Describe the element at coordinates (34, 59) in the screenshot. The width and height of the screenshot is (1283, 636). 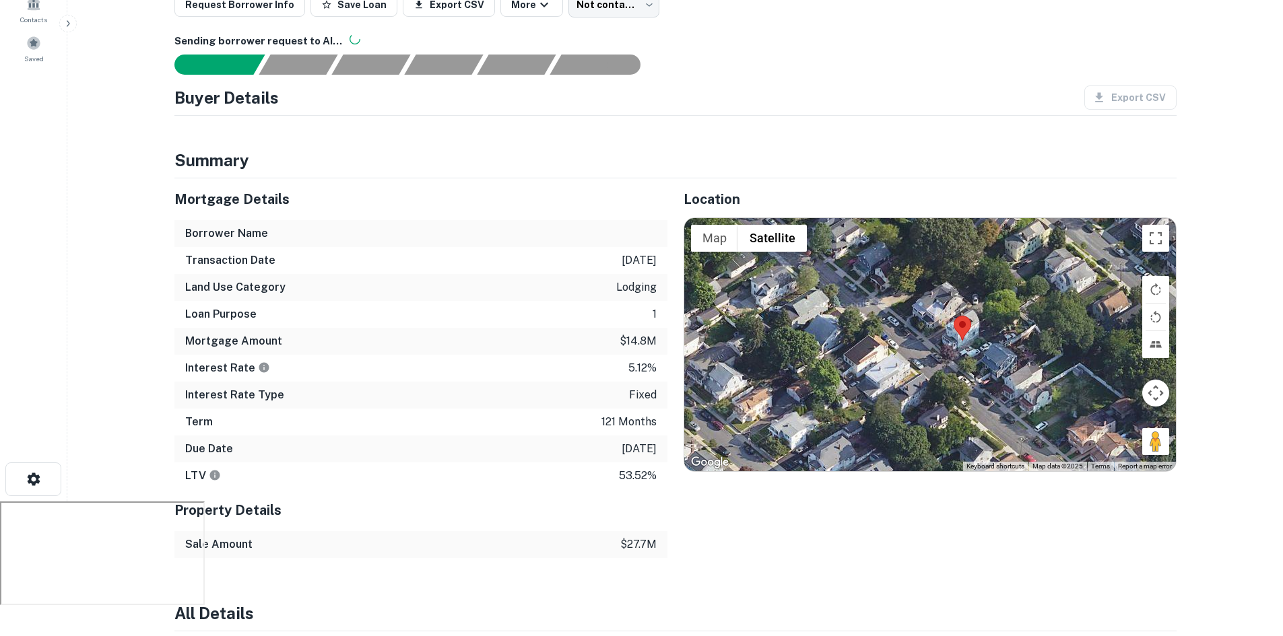
I see `span: Saved` at that location.